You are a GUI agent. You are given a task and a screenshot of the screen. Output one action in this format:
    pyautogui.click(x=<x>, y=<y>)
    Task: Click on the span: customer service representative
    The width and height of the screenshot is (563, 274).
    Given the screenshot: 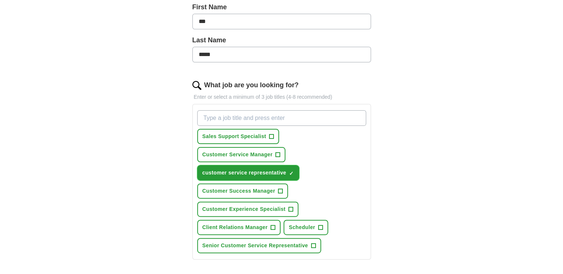 What is the action you would take?
    pyautogui.click(x=244, y=173)
    